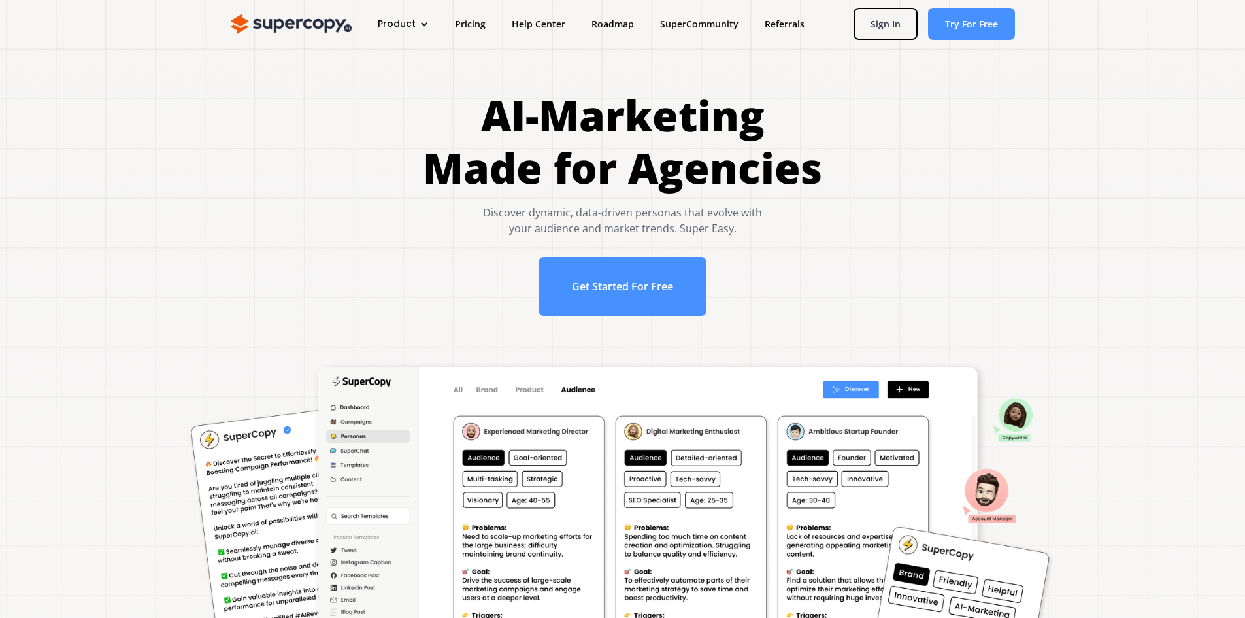 The image size is (1245, 618). I want to click on a: SuperCommunity, so click(699, 24).